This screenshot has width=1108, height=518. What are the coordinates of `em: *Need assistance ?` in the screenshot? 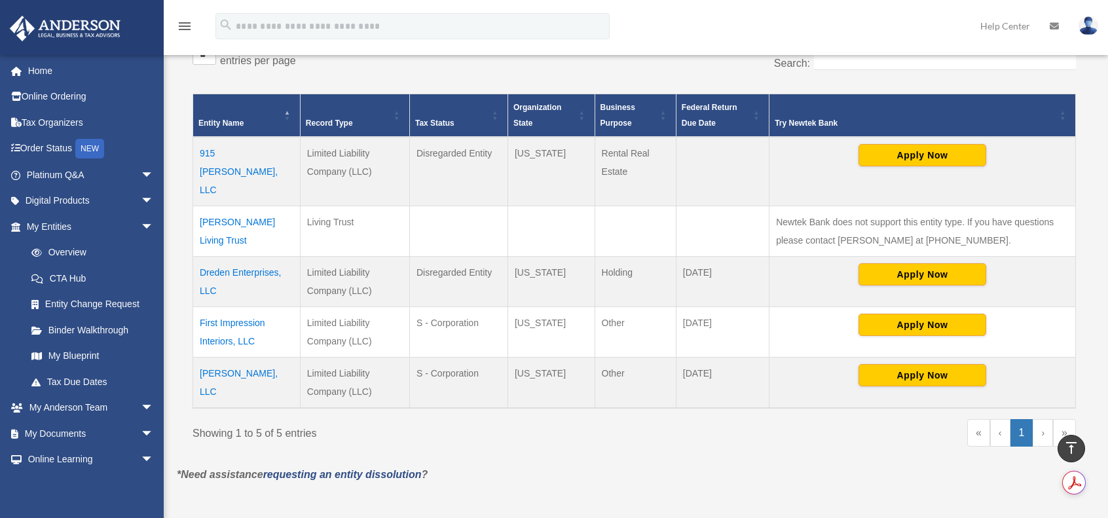 It's located at (302, 474).